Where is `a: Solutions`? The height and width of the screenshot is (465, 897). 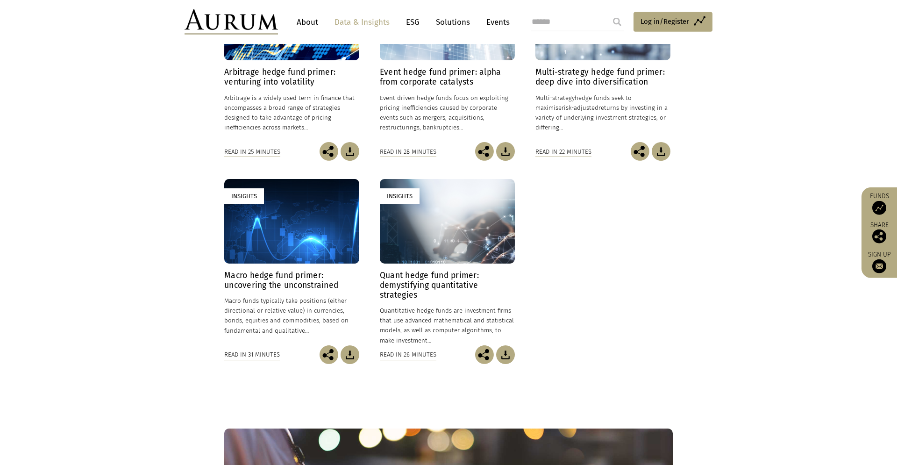 a: Solutions is located at coordinates (453, 22).